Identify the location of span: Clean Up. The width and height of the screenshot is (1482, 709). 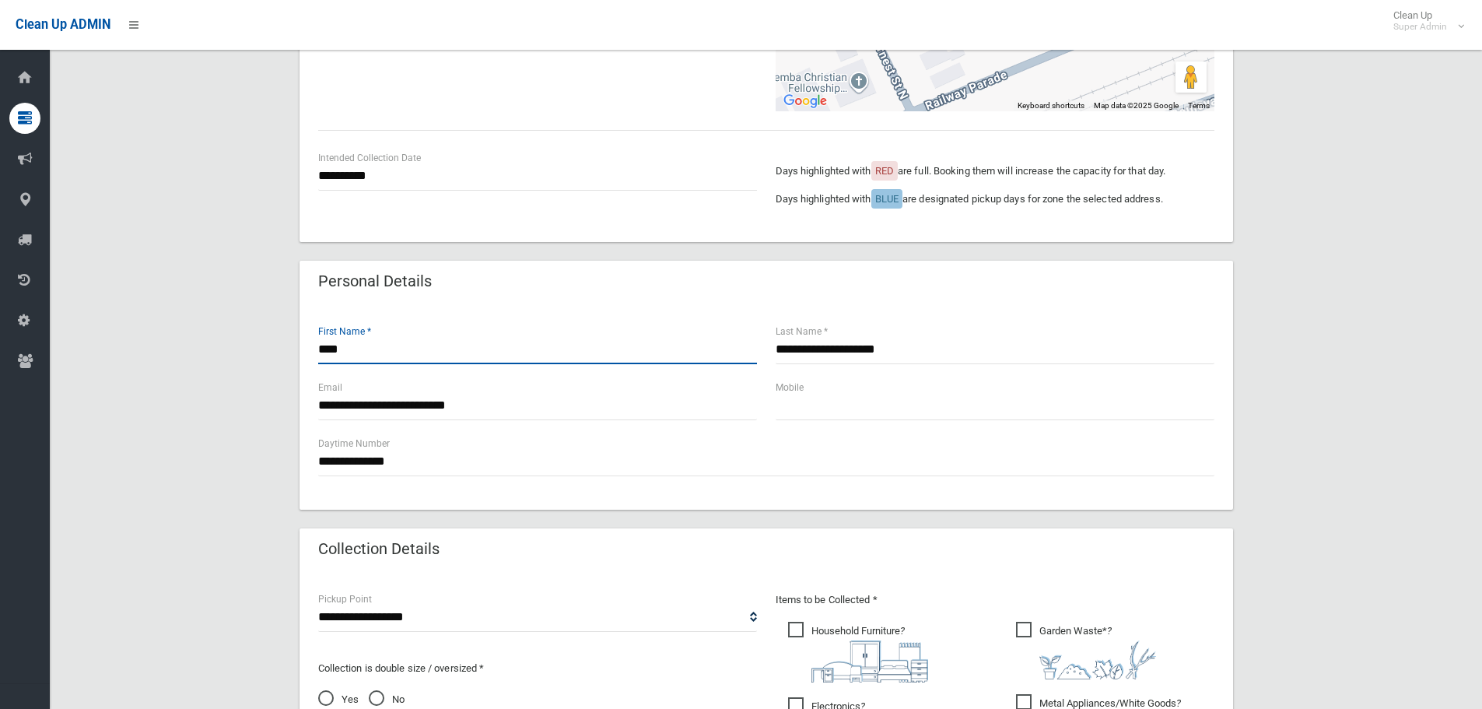
(1424, 21).